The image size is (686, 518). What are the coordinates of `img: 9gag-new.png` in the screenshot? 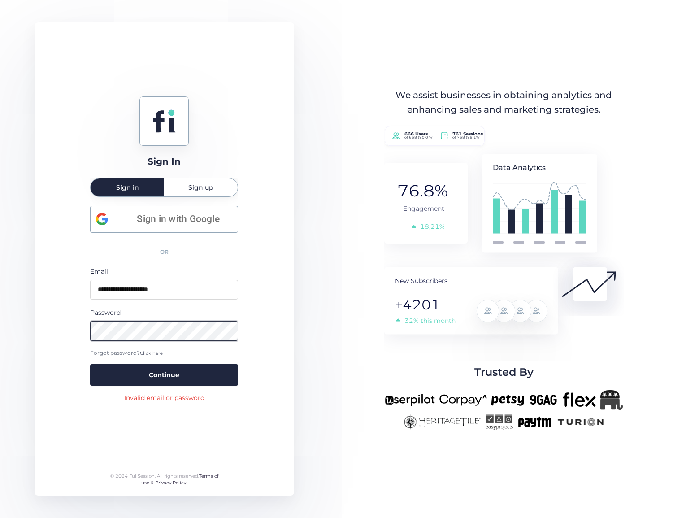 It's located at (543, 400).